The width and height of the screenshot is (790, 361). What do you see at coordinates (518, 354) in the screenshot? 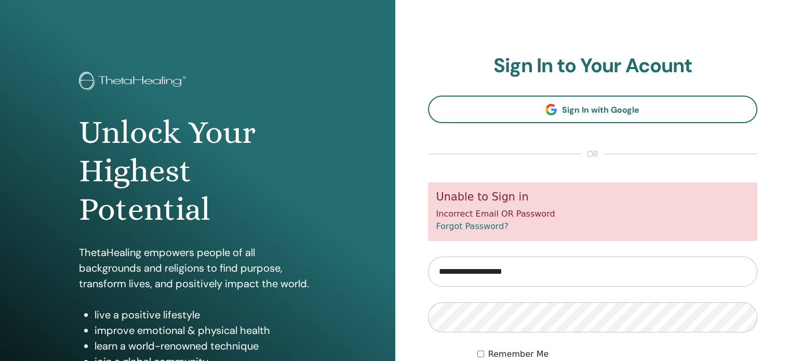
I see `label: Remember Me` at bounding box center [518, 354].